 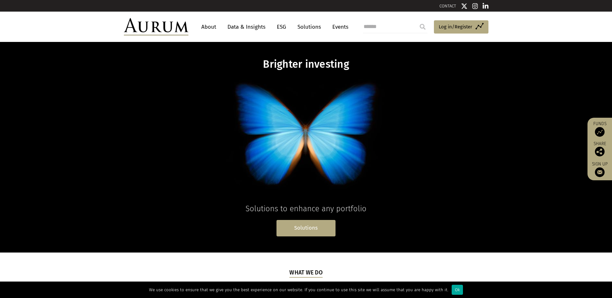 What do you see at coordinates (600, 149) in the screenshot?
I see `div: Share` at bounding box center [600, 149].